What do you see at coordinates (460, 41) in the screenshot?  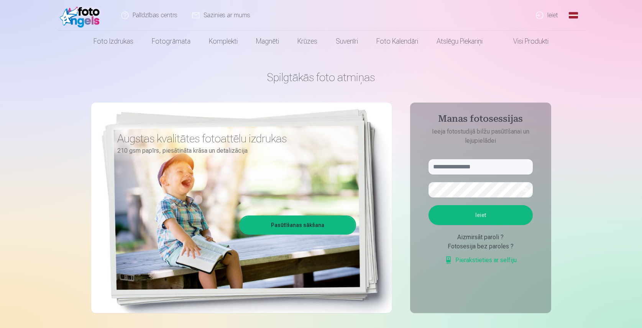 I see `a: Atslēgu piekariņi` at bounding box center [460, 41].